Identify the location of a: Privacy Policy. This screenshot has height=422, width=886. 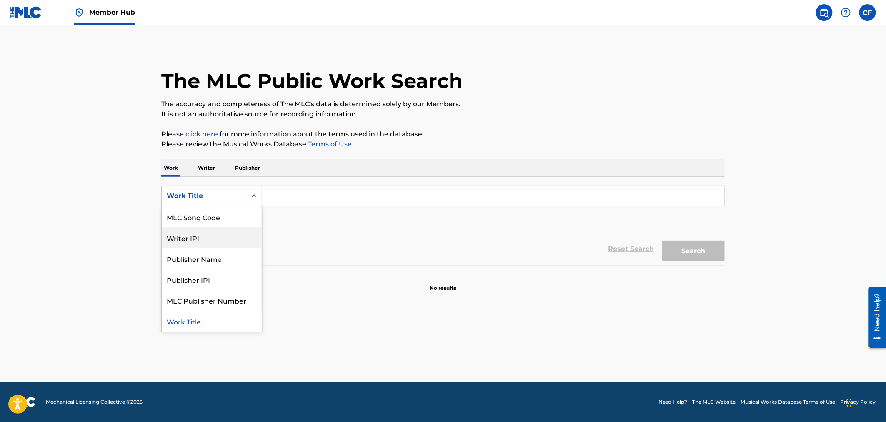
(858, 402).